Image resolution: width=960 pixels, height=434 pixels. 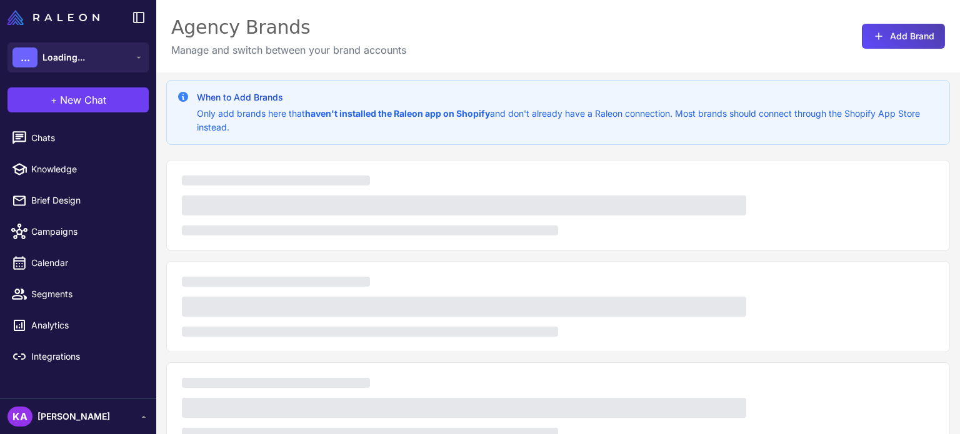 I want to click on div: Agency Brands, so click(x=289, y=27).